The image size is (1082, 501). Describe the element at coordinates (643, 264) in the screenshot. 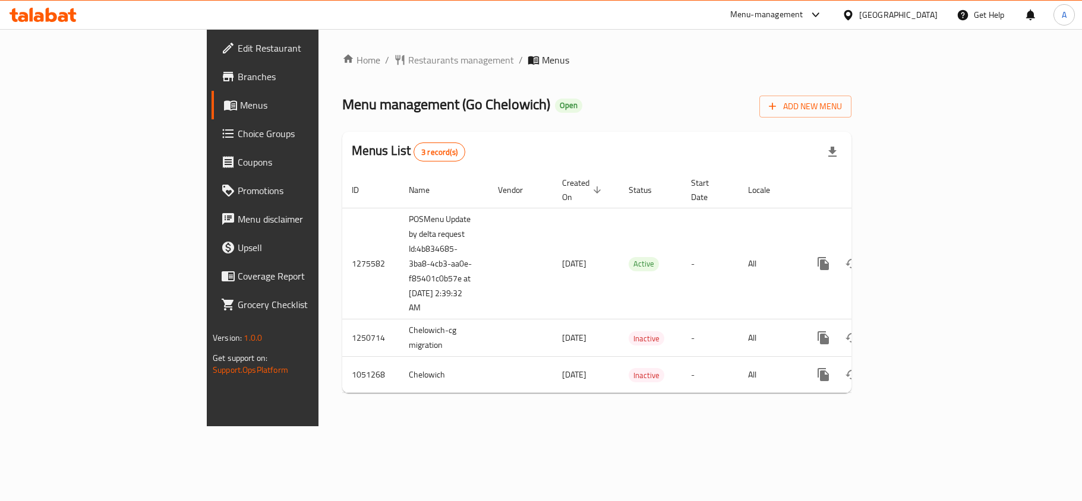

I see `span: Active` at that location.